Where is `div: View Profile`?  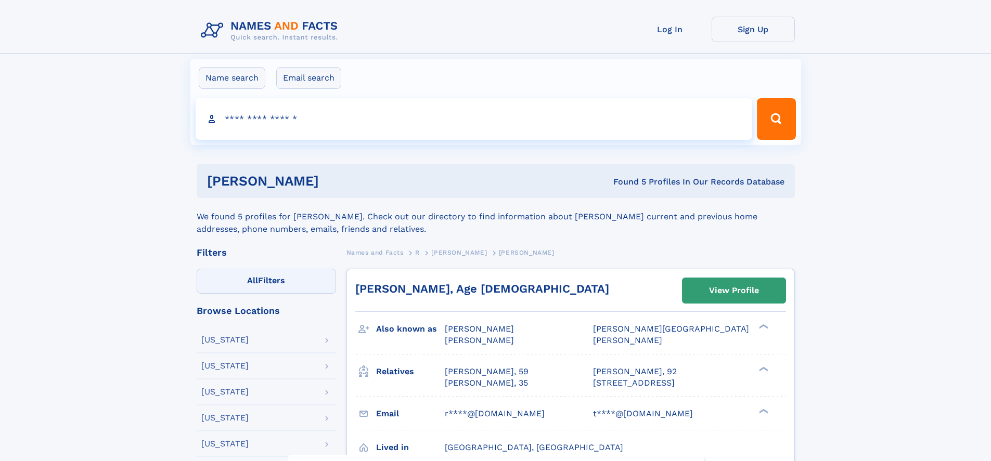
div: View Profile is located at coordinates (734, 291).